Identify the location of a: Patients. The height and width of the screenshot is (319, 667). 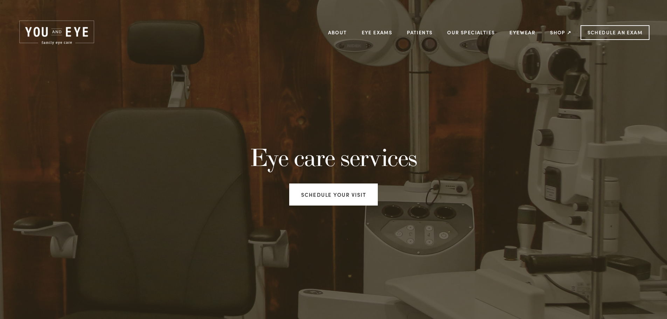
(419, 32).